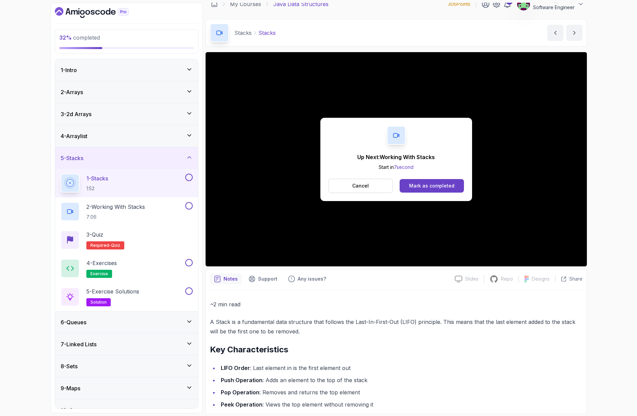 This screenshot has height=416, width=637. I want to click on button: 4-Exercisesexercise, so click(127, 269).